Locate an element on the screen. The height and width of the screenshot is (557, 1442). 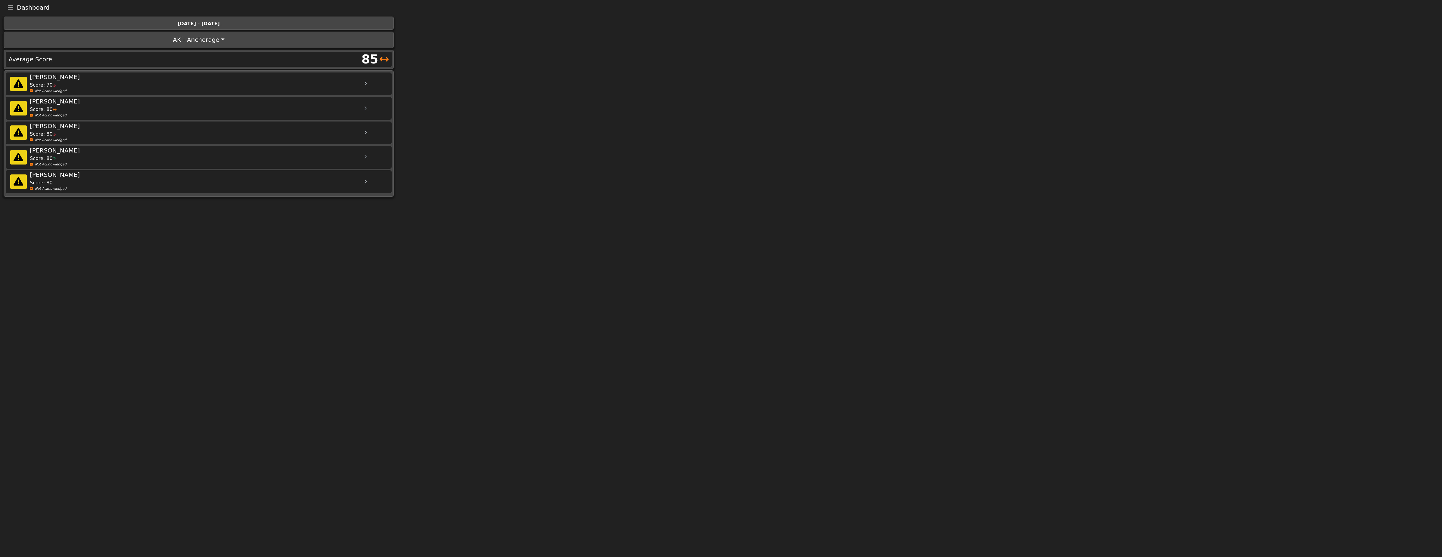
div: Score: 70 is located at coordinates (448, 85).